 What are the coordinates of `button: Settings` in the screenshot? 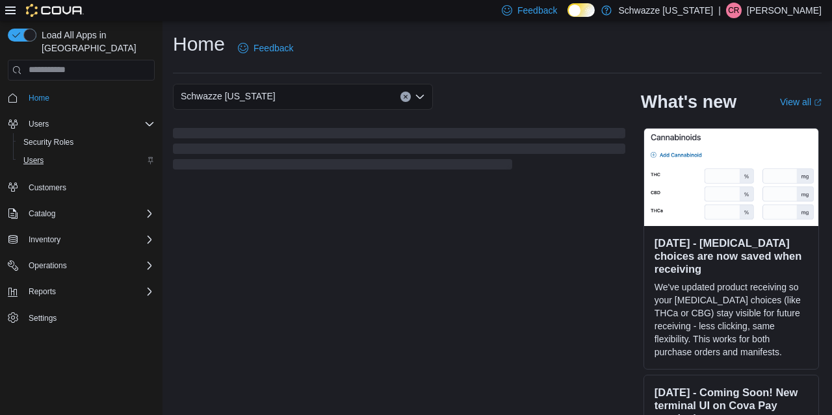 It's located at (81, 318).